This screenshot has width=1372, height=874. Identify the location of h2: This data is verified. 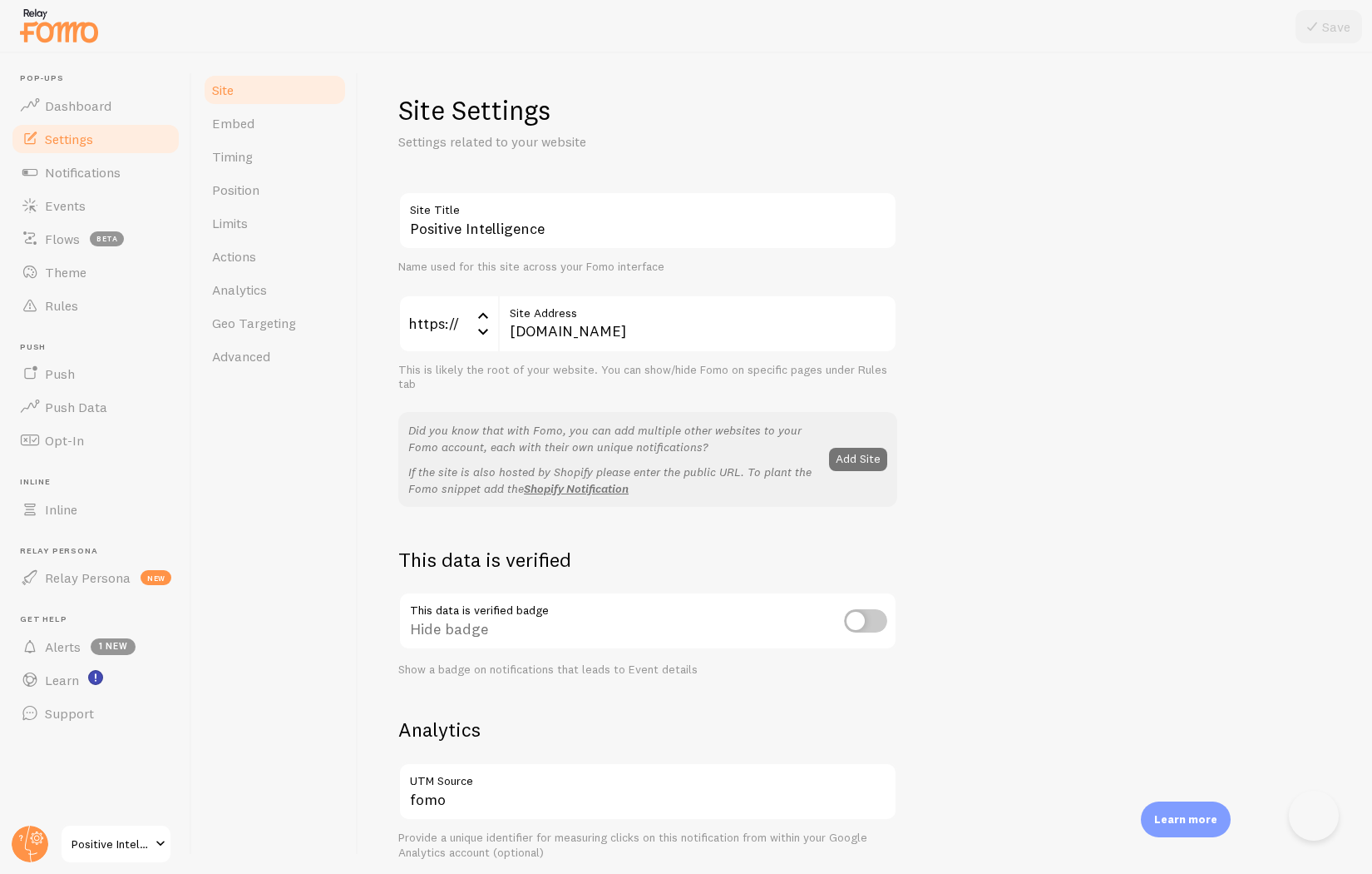
(648, 559).